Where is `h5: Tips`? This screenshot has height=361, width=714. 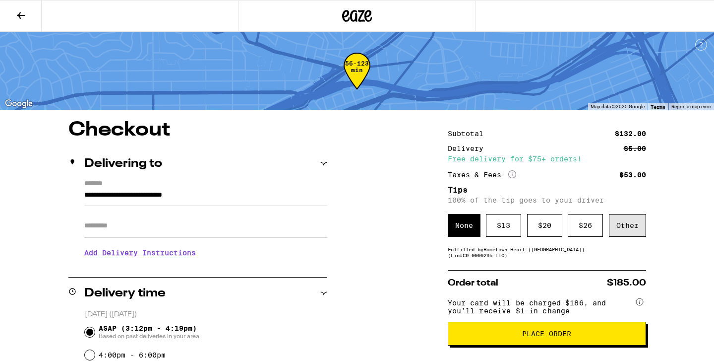 h5: Tips is located at coordinates (547, 190).